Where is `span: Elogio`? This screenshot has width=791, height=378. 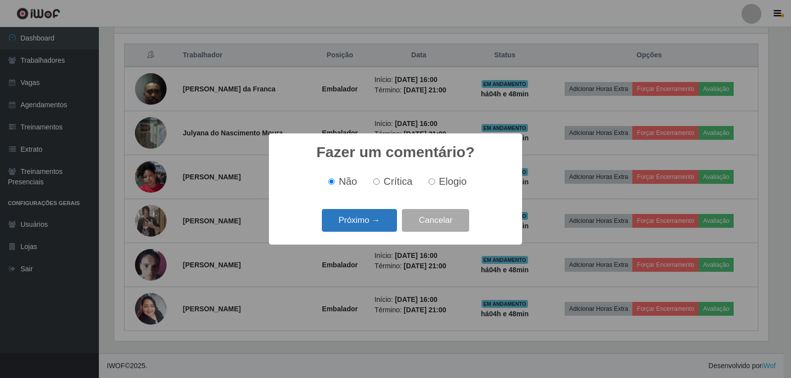
span: Elogio is located at coordinates (453, 181).